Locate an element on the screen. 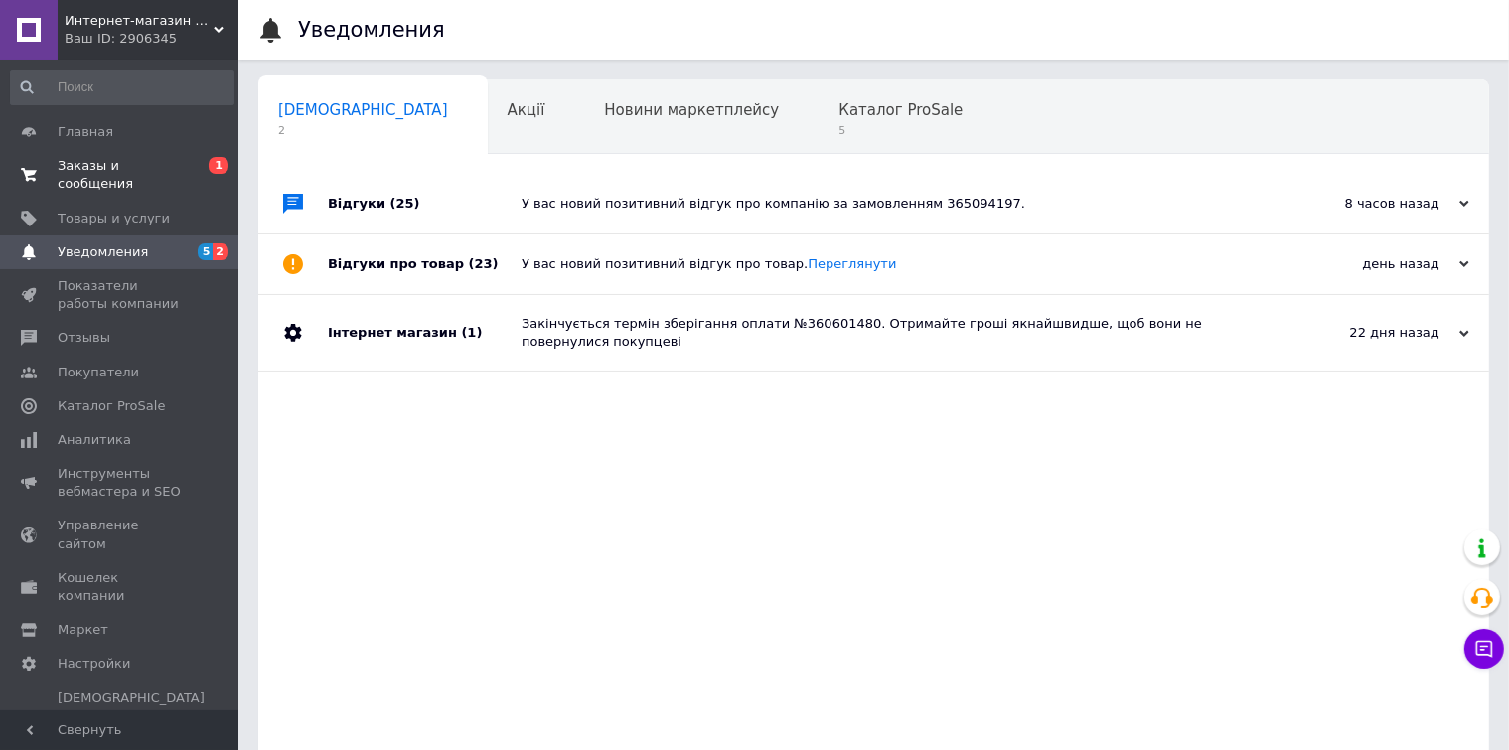 The width and height of the screenshot is (1509, 750). span: (23) is located at coordinates (484, 263).